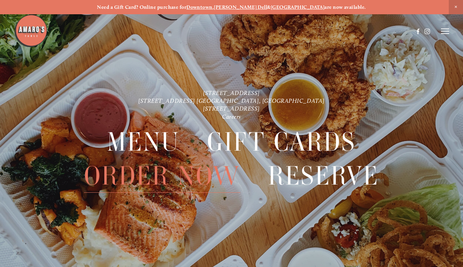 The height and width of the screenshot is (267, 463). What do you see at coordinates (31, 31) in the screenshot?
I see `img: Amaro's Table` at bounding box center [31, 31].